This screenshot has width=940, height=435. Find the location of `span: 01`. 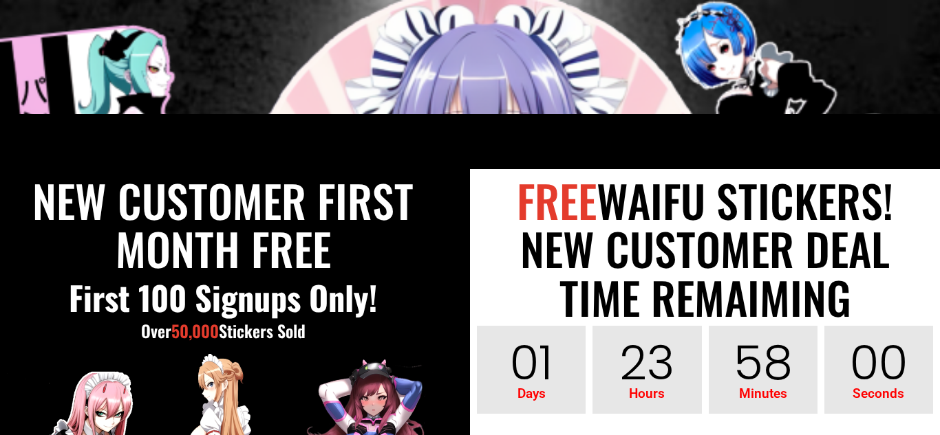

span: 01 is located at coordinates (531, 363).